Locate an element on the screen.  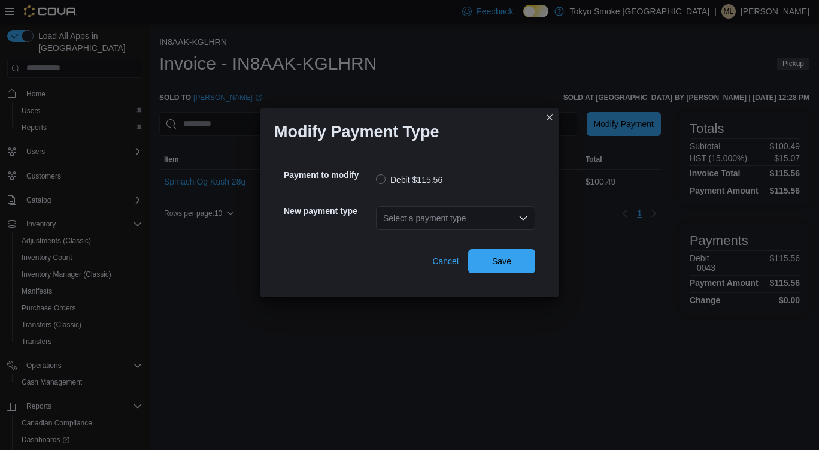
h5: Payment to modify is located at coordinates (329, 175).